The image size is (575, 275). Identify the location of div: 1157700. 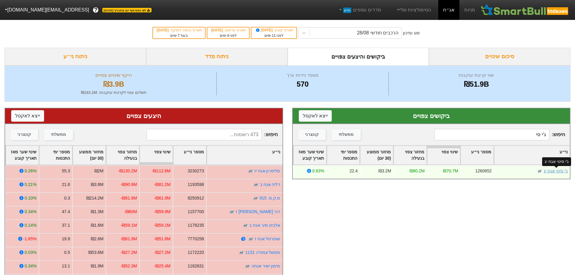
(196, 212).